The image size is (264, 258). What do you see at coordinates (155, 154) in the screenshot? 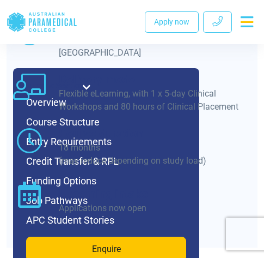
I see `div: 18 months (may reduce depending on study load)` at bounding box center [155, 154].